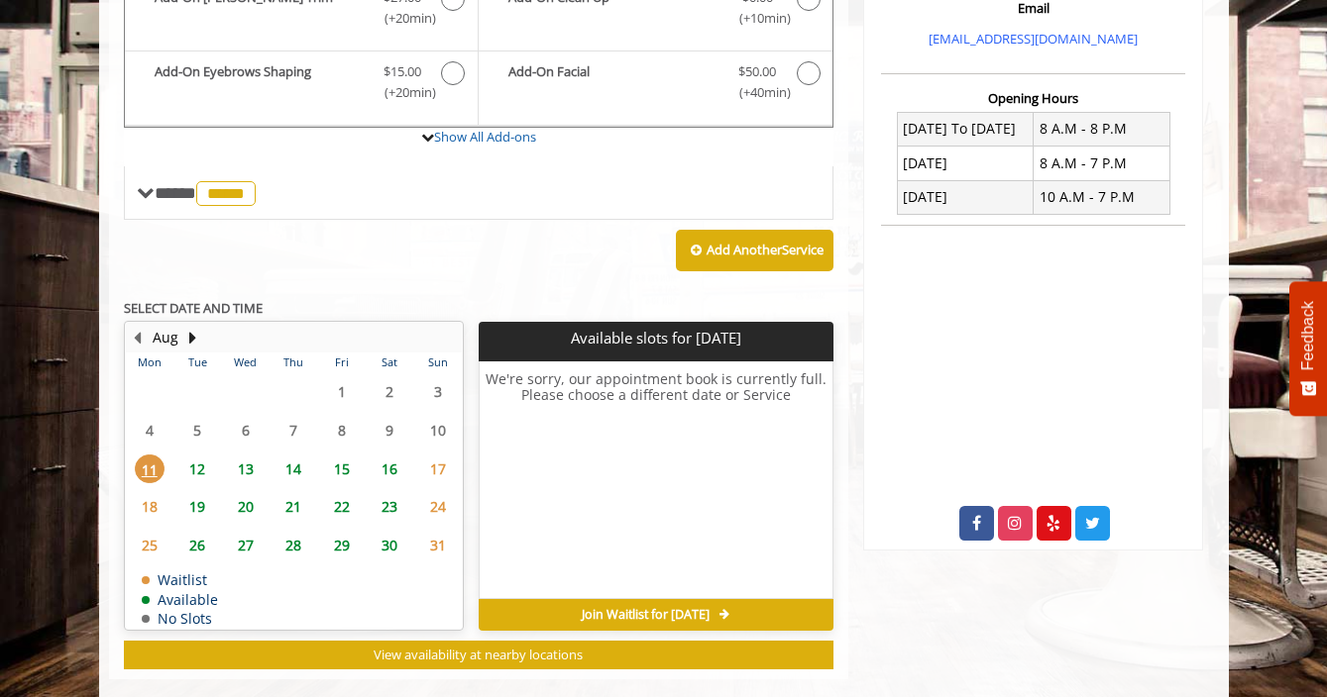 The width and height of the screenshot is (1327, 697). I want to click on span: 20, so click(246, 506).